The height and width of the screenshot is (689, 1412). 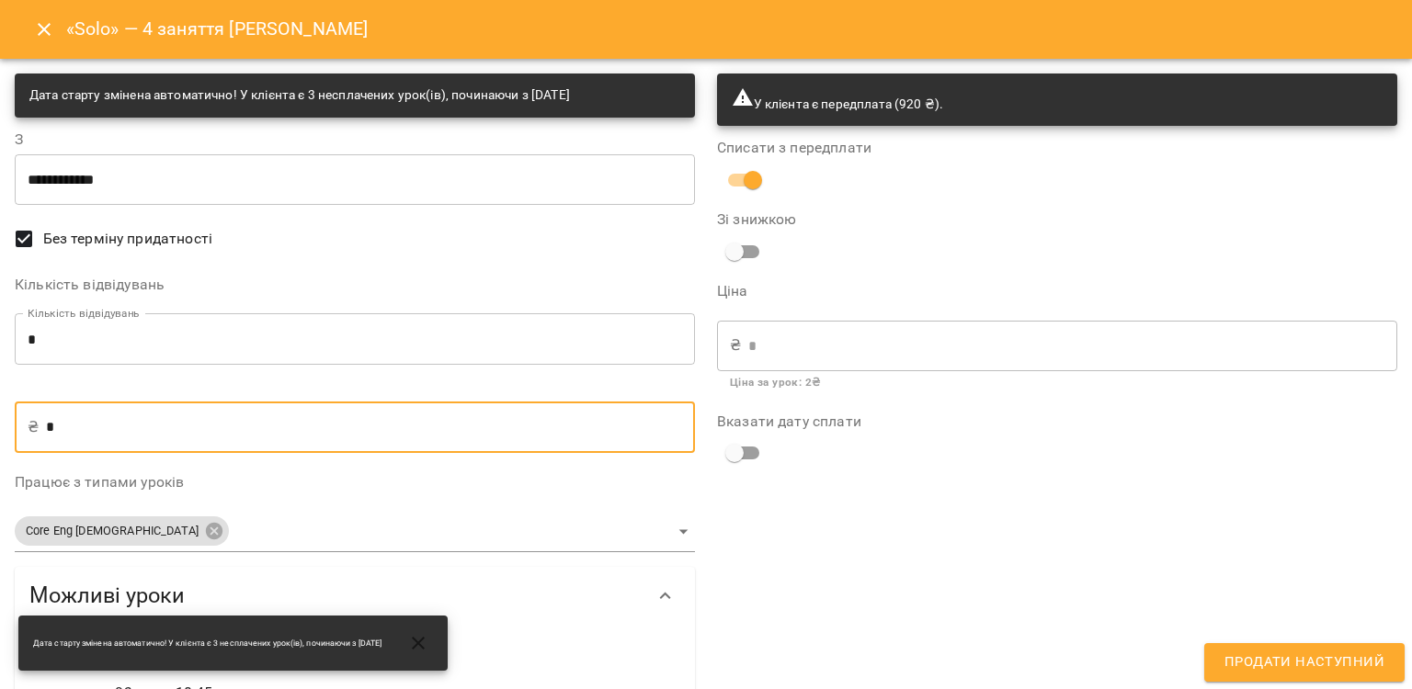 What do you see at coordinates (355, 483) in the screenshot?
I see `label: Працює з типами уроків` at bounding box center [355, 483].